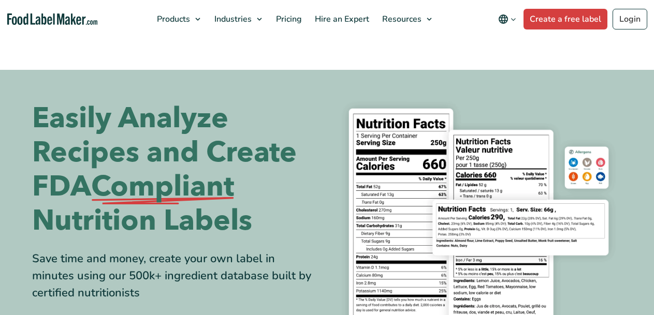  What do you see at coordinates (176, 170) in the screenshot?
I see `h1: Easily Analyze Recipes and Create FDA Nutrition Labels` at bounding box center [176, 170].